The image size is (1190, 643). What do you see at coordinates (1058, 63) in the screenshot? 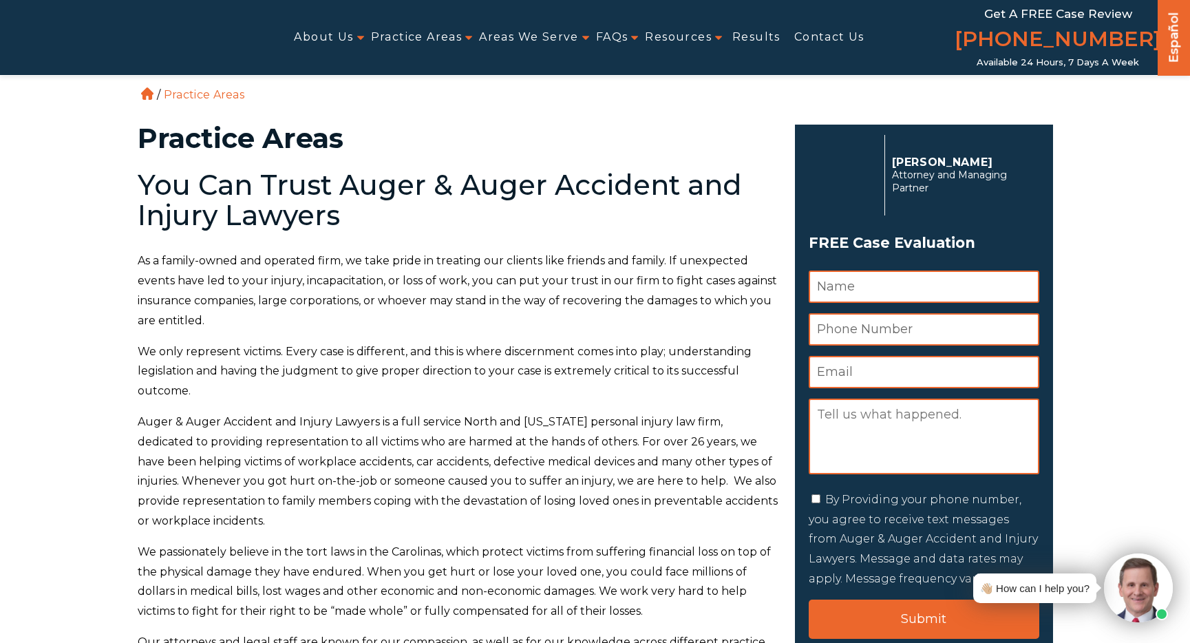
I see `span: Available 24 Hours, 7 Days a Week` at bounding box center [1058, 63].